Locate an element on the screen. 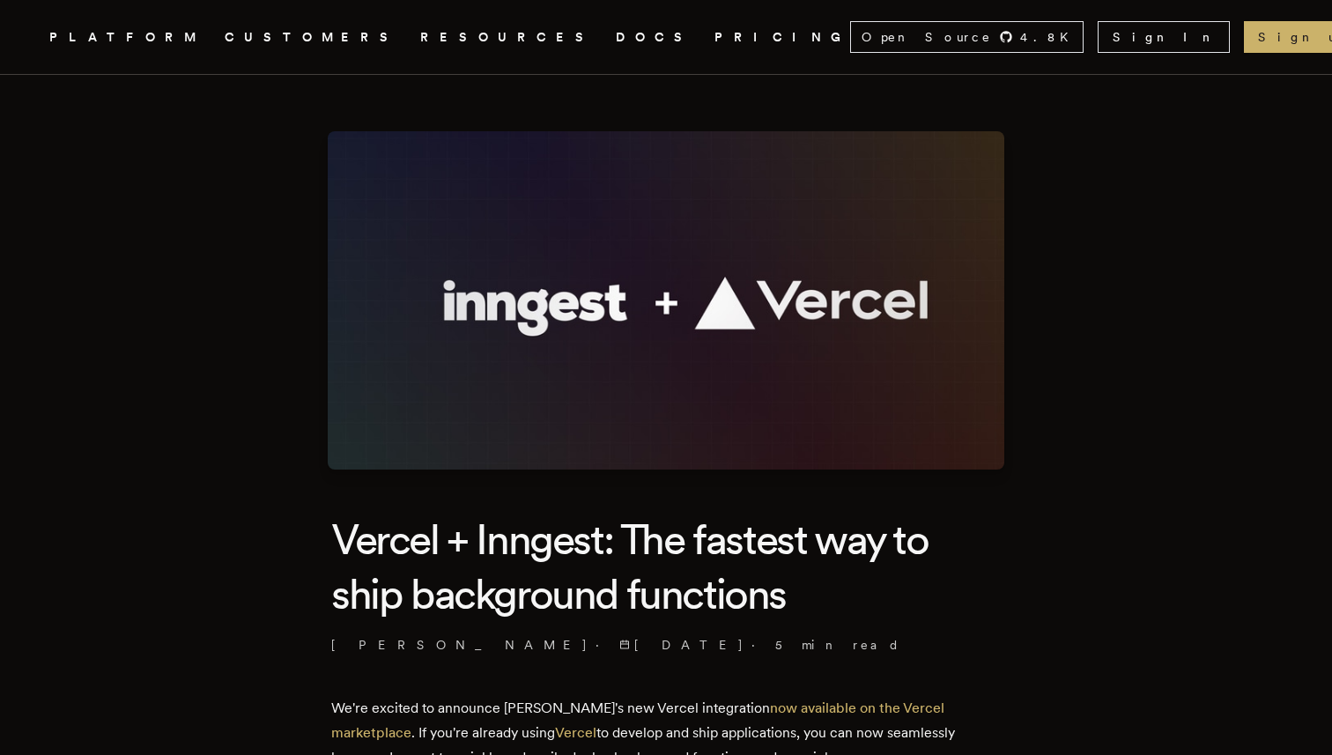  span: Open Source is located at coordinates (927, 37).